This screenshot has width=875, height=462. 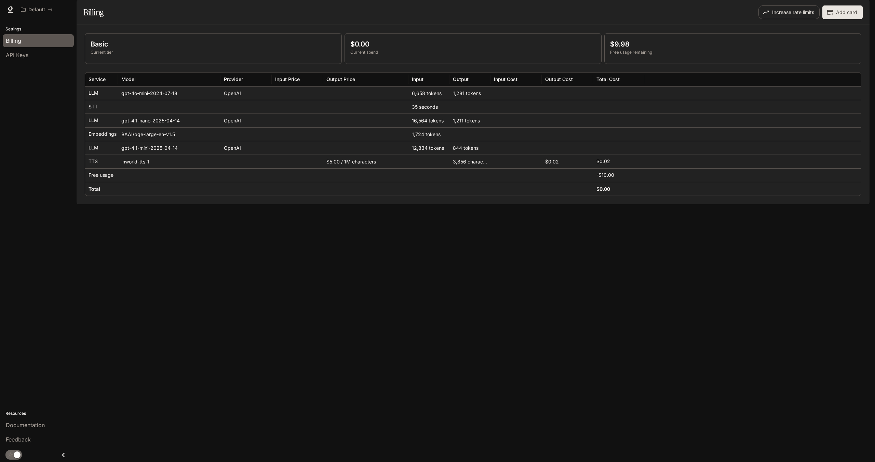 What do you see at coordinates (429, 93) in the screenshot?
I see `div: 6,658 tokens` at bounding box center [429, 93].